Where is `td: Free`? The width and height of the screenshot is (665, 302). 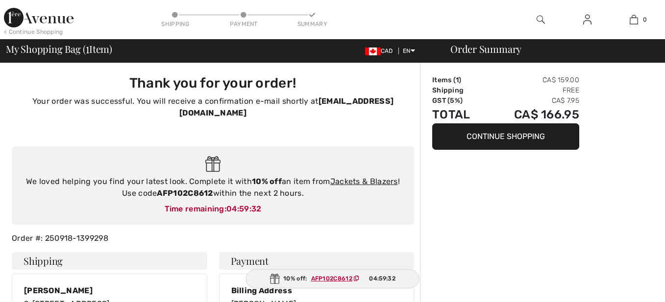
td: Free is located at coordinates (532, 90).